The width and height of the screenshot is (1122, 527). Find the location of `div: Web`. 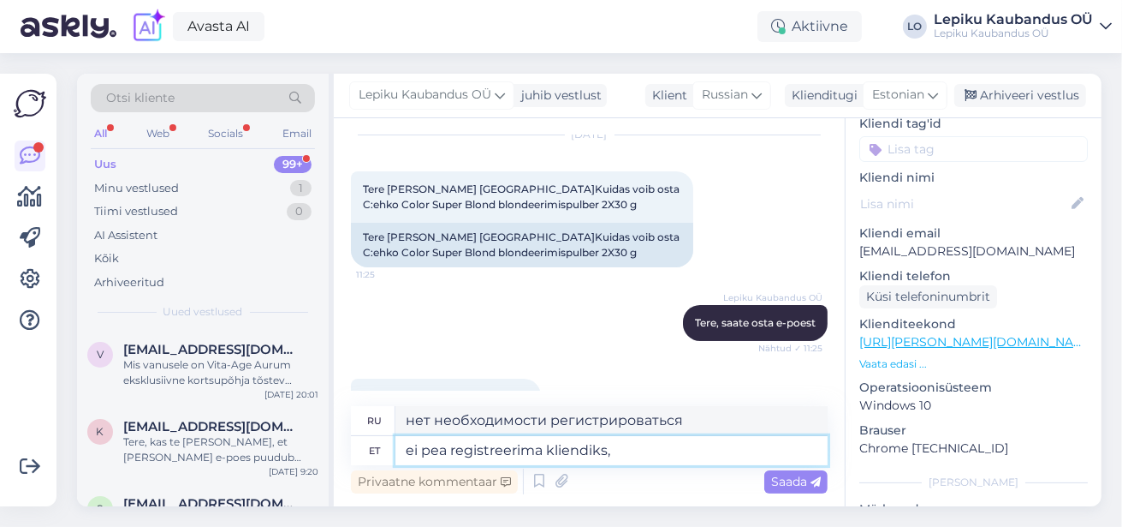

div: Web is located at coordinates (158, 134).